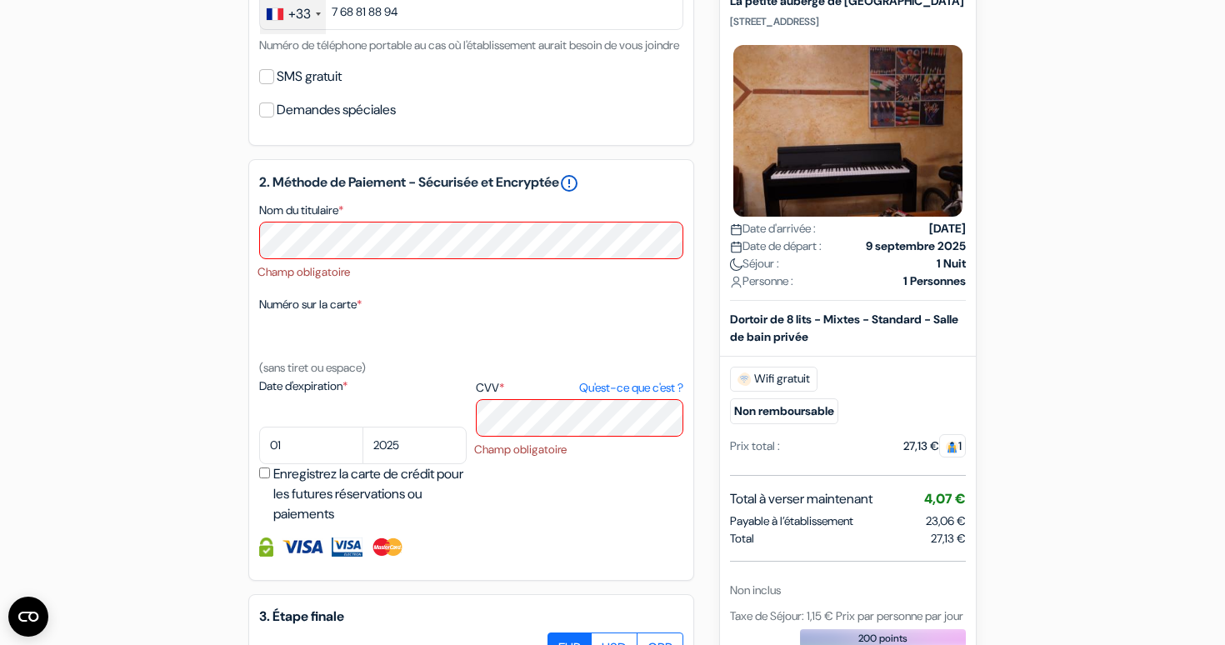 Image resolution: width=1225 pixels, height=645 pixels. What do you see at coordinates (952, 446) in the screenshot?
I see `img: guest.svg` at bounding box center [952, 446].